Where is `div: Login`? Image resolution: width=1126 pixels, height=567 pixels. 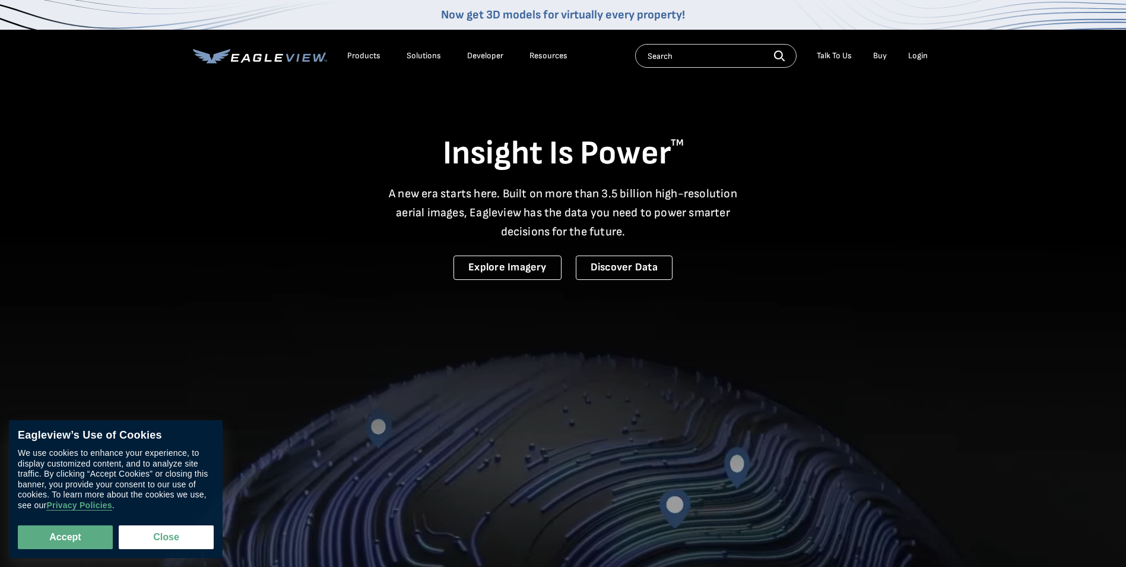 div: Login is located at coordinates (918, 56).